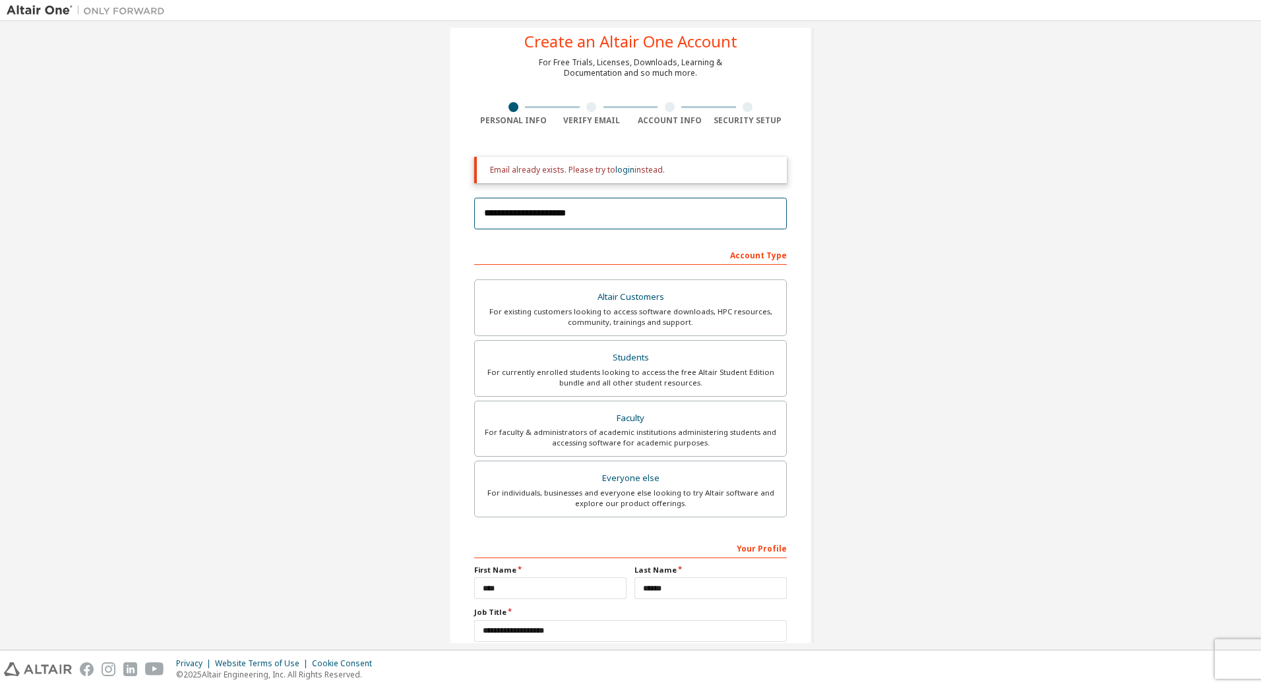 The image size is (1261, 688). I want to click on div: Cookie Consent, so click(345, 664).